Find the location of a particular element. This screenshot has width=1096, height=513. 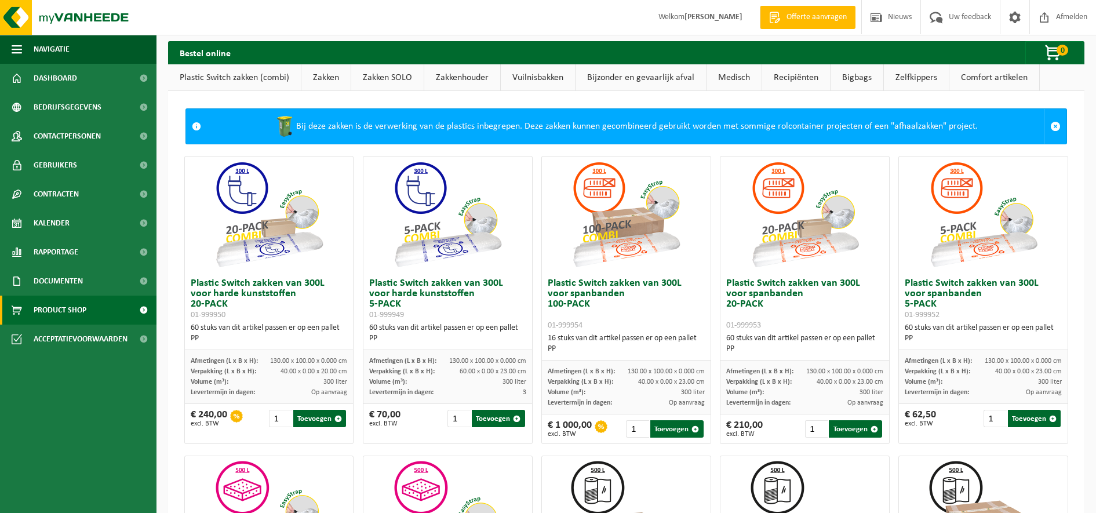

span: Contracten is located at coordinates (56, 194).